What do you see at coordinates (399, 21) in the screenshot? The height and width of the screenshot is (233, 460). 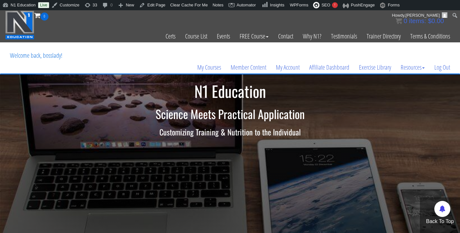 I see `img: icon11.png` at bounding box center [399, 21].